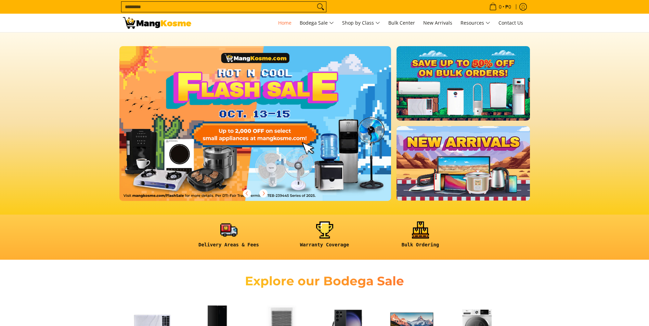  What do you see at coordinates (402, 23) in the screenshot?
I see `a: Bulk Center` at bounding box center [402, 23].